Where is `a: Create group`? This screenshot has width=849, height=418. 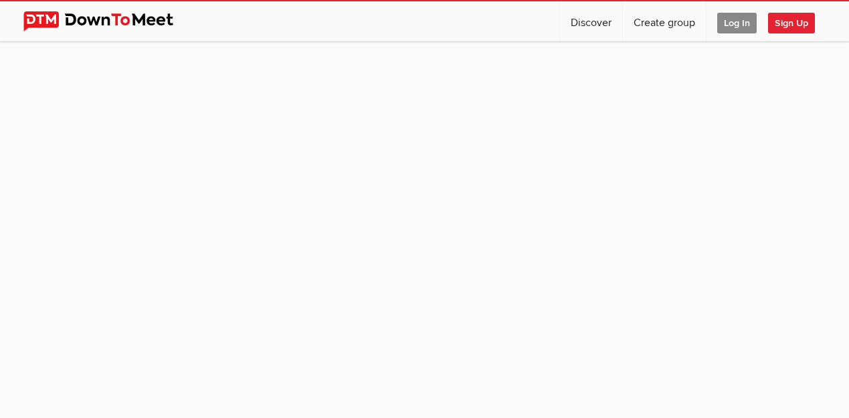
a: Create group is located at coordinates (665, 21).